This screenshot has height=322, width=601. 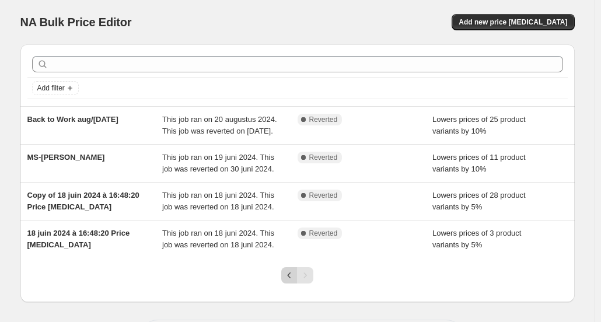 What do you see at coordinates (479, 163) in the screenshot?
I see `span: Lowers prices of 11 product variants by 10%` at bounding box center [479, 163].